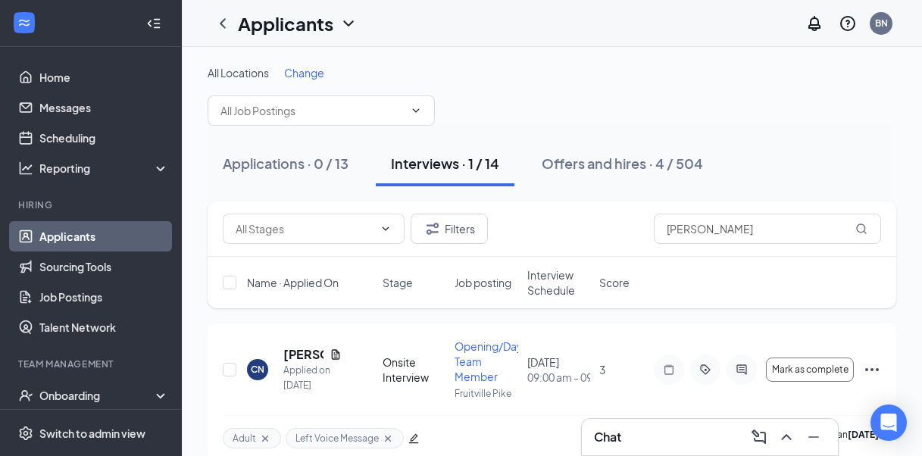  I want to click on span: 09:00 am - 09:30 am, so click(558, 377).